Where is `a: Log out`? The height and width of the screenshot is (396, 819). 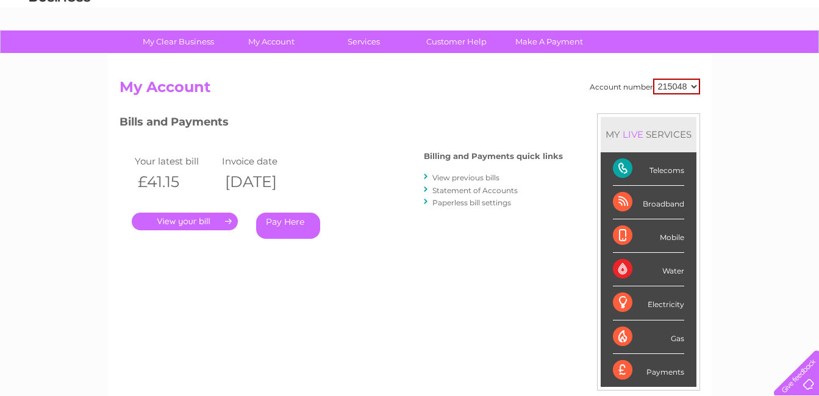
a: Log out is located at coordinates (793, 56).